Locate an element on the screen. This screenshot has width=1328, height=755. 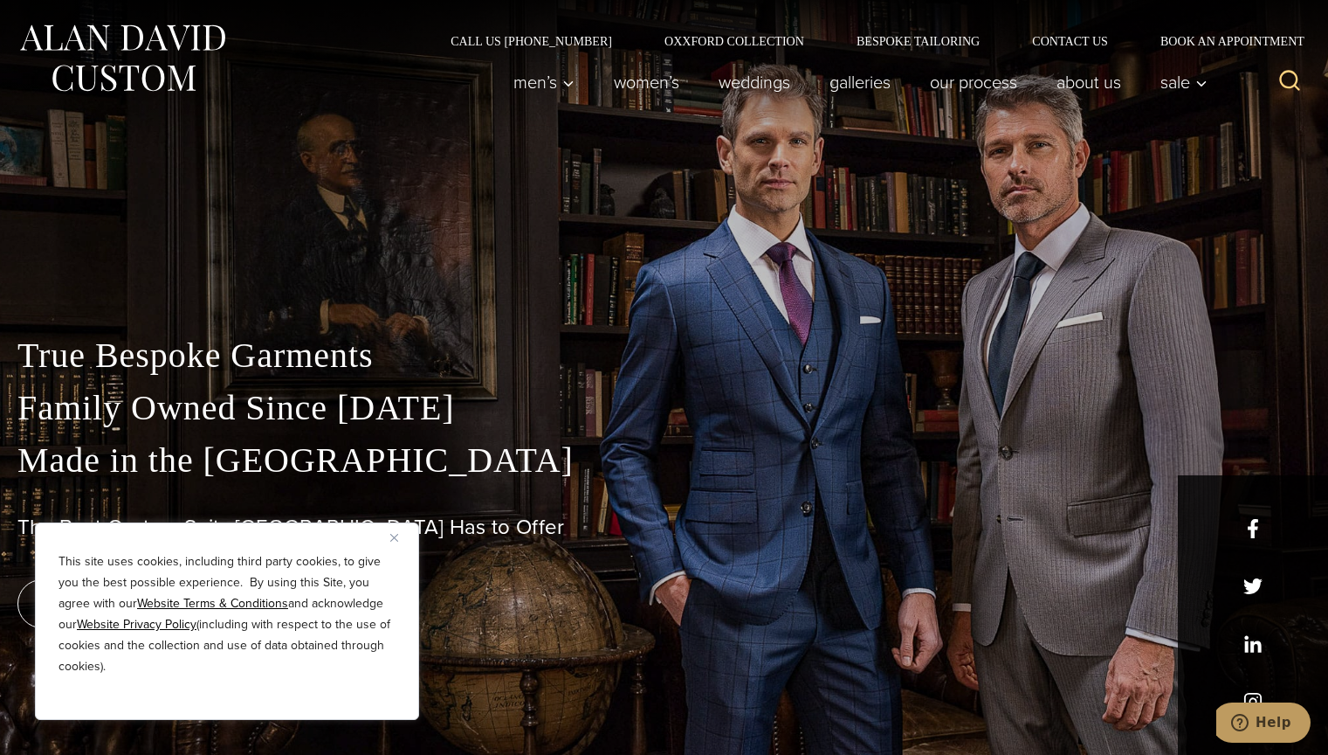
button: Men’s sub menu toggle is located at coordinates (544, 82).